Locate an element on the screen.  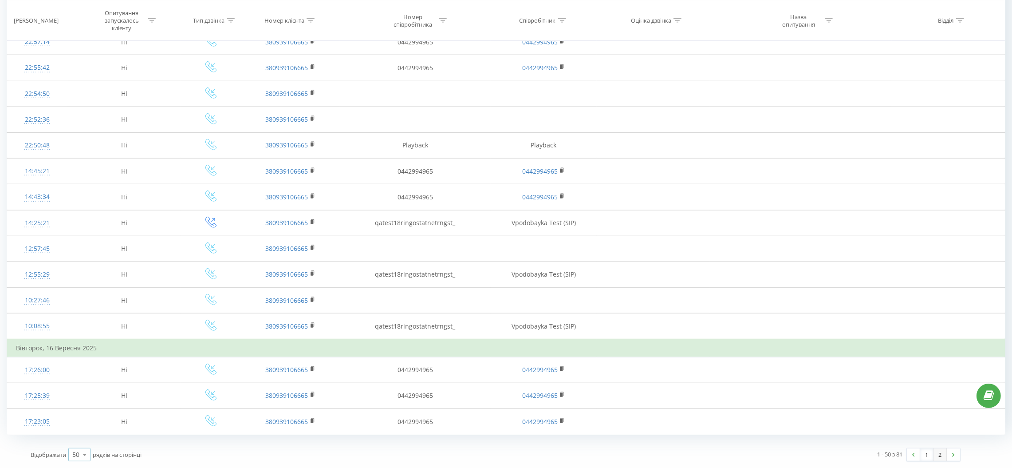
div: 17:23:05 is located at coordinates (37, 421).